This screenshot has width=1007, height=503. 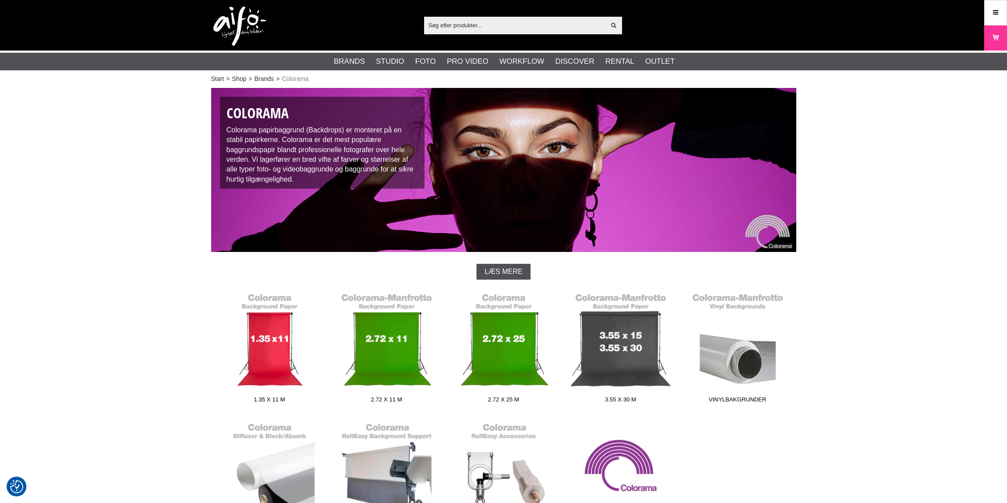 What do you see at coordinates (322, 113) in the screenshot?
I see `h1: Colorama` at bounding box center [322, 113].